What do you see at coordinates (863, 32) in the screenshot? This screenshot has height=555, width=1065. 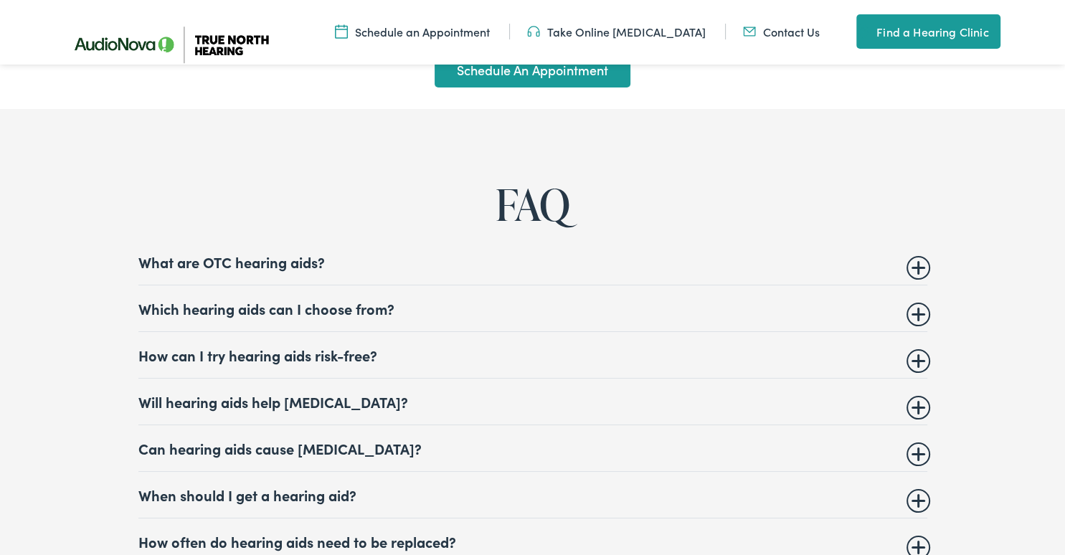 I see `img: utility icon` at bounding box center [863, 32].